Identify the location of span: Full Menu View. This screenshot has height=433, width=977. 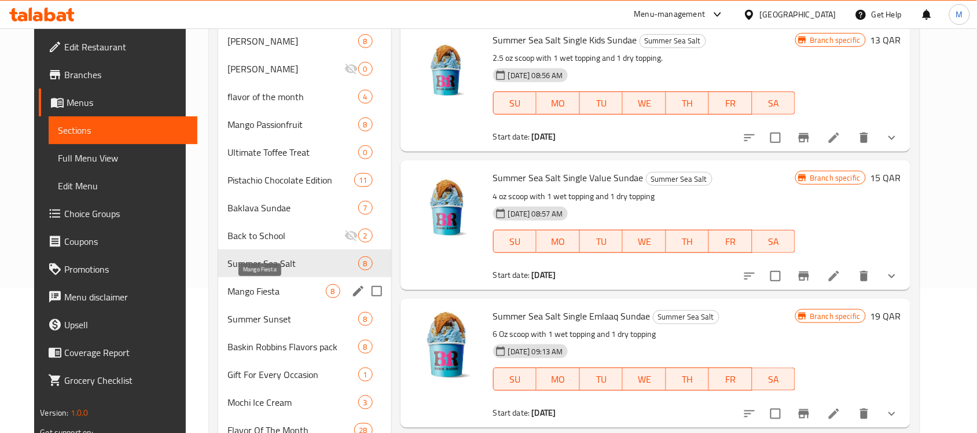
(123, 158).